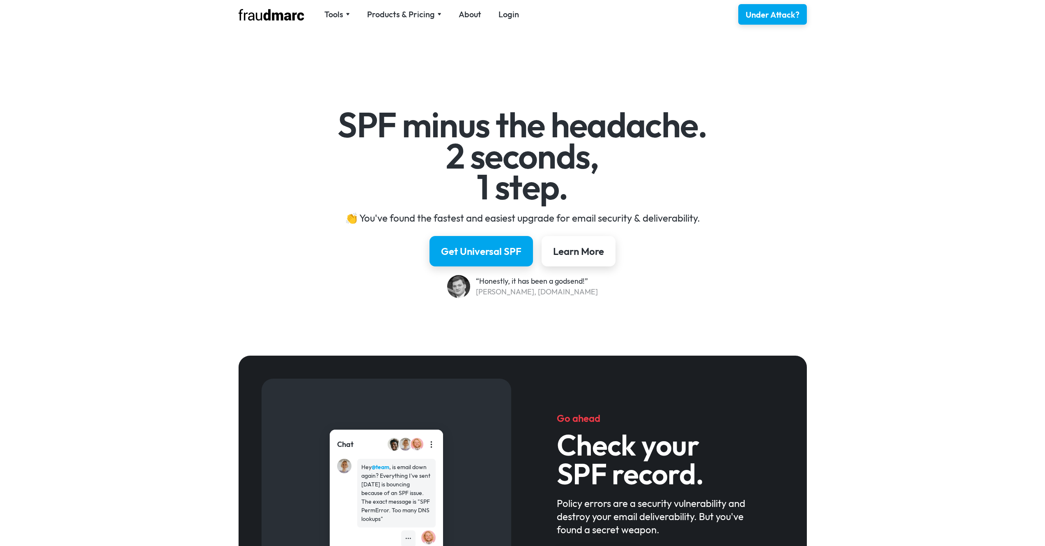  I want to click on div: 👏 You've found the fastest and easiest upgrade for email security & deliverability., so click(523, 218).